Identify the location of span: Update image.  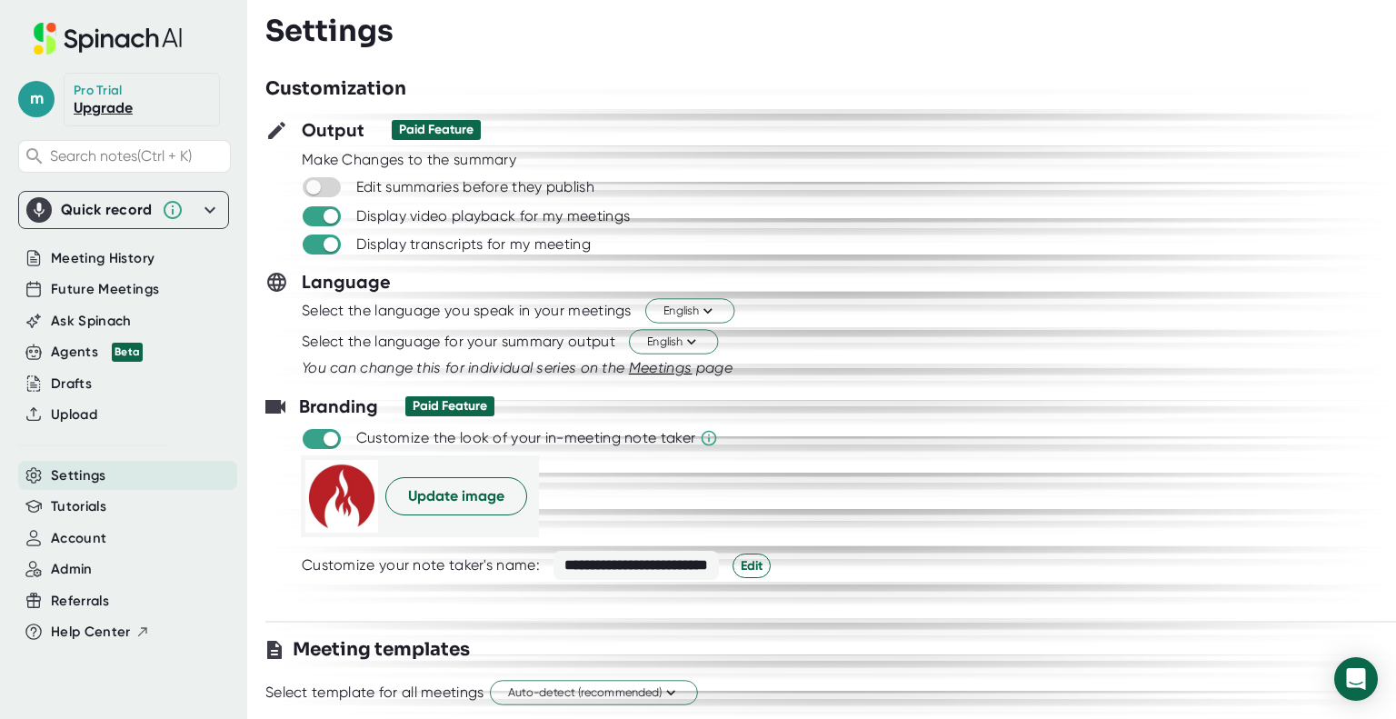
(456, 496).